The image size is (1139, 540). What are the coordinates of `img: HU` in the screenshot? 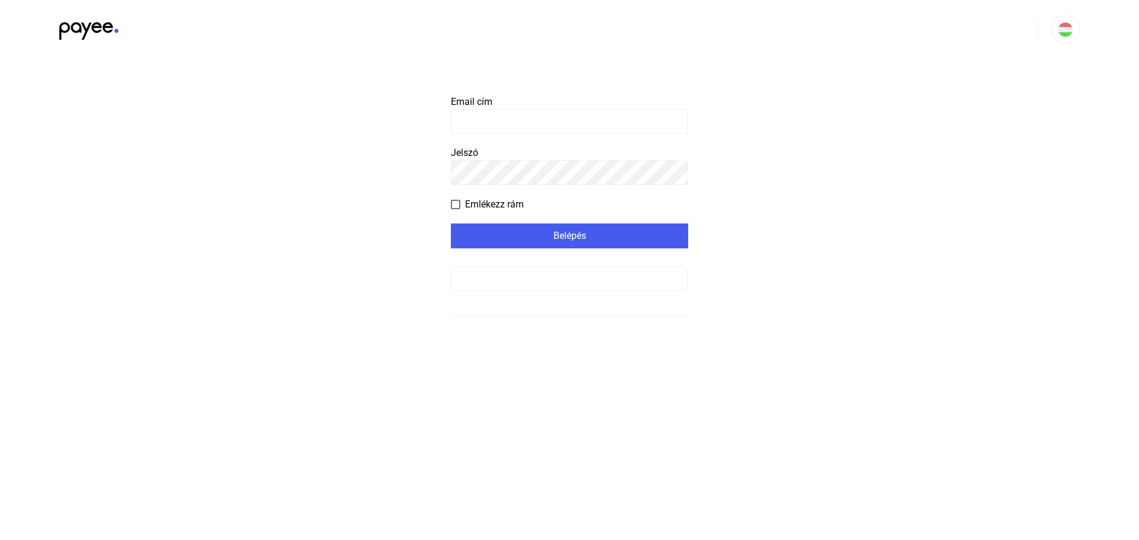 It's located at (1065, 30).